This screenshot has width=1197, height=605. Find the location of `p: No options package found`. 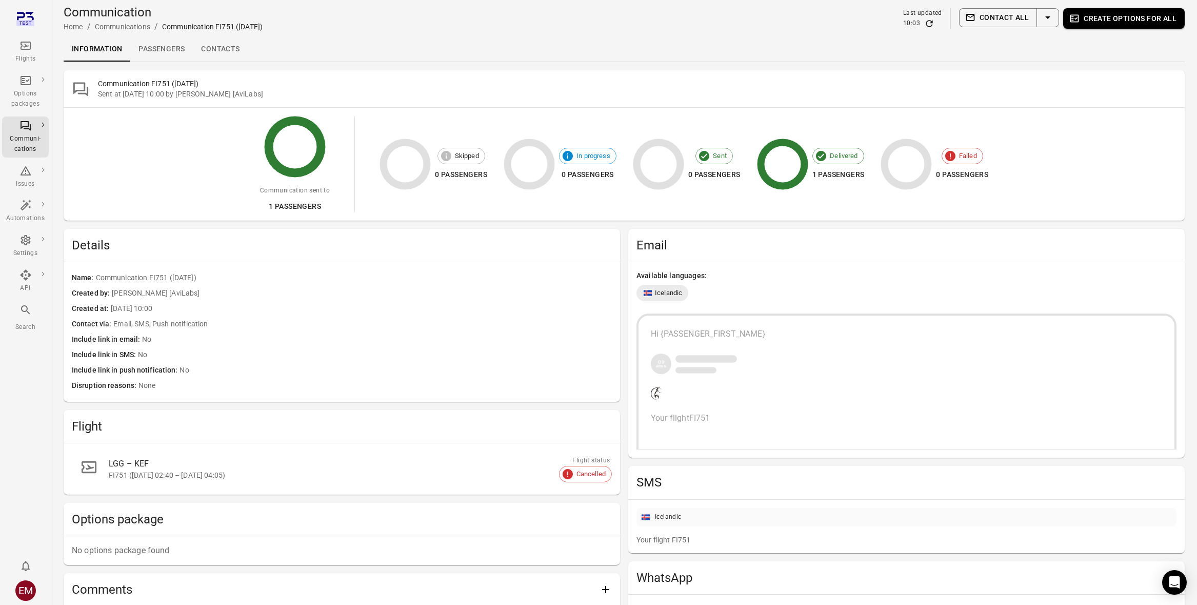

p: No options package found is located at coordinates (342, 550).